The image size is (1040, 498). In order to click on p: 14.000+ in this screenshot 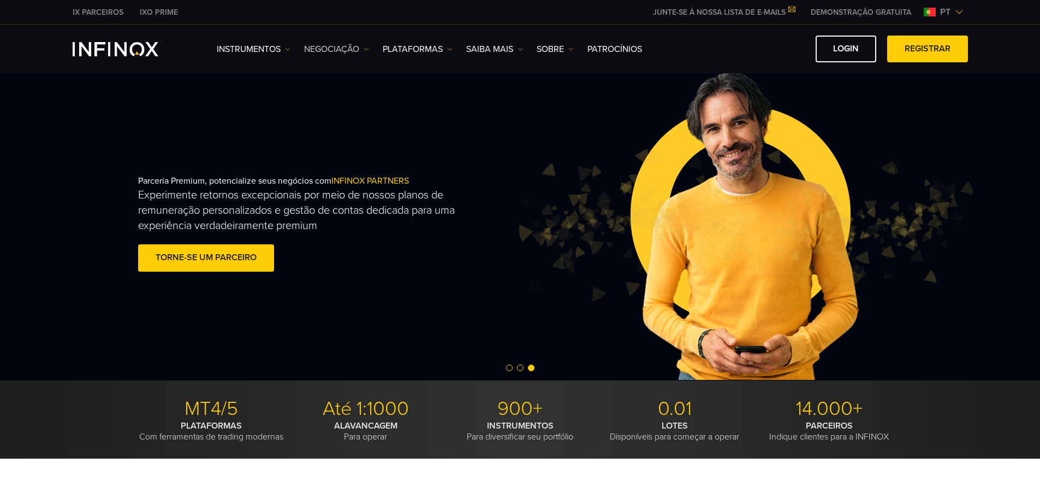, I will do `click(830, 409)`.